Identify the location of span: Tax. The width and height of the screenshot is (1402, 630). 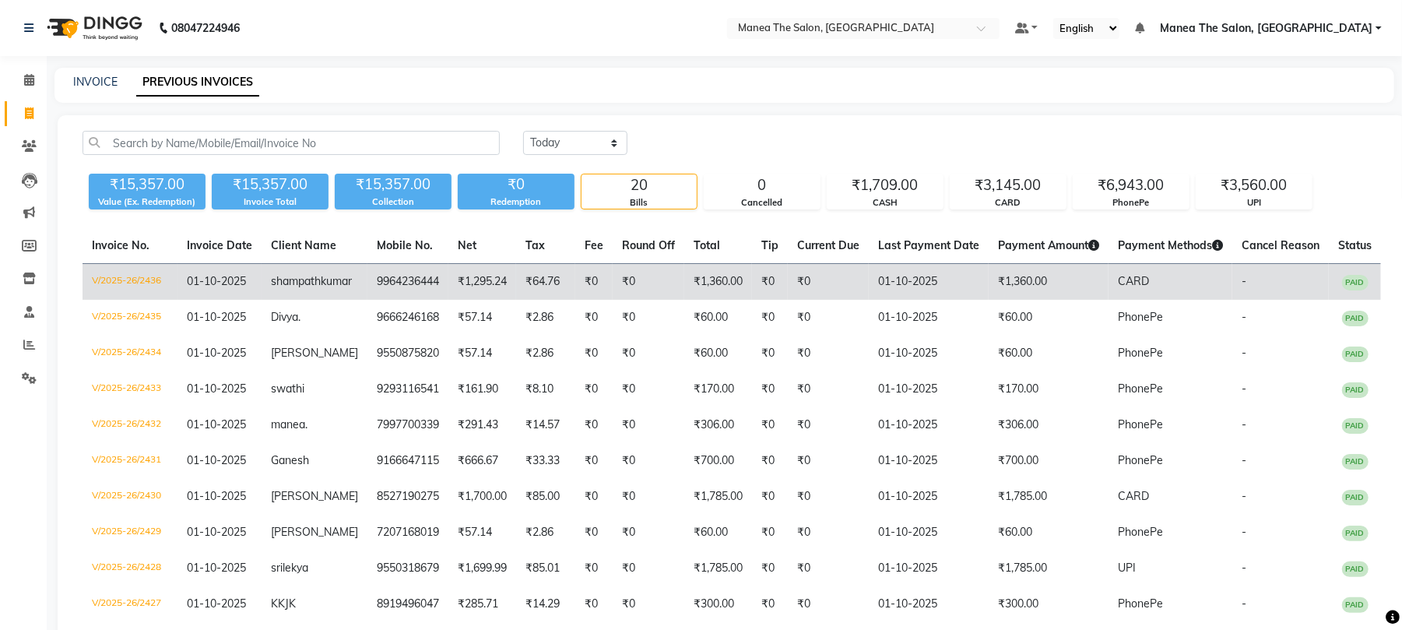
(535, 245).